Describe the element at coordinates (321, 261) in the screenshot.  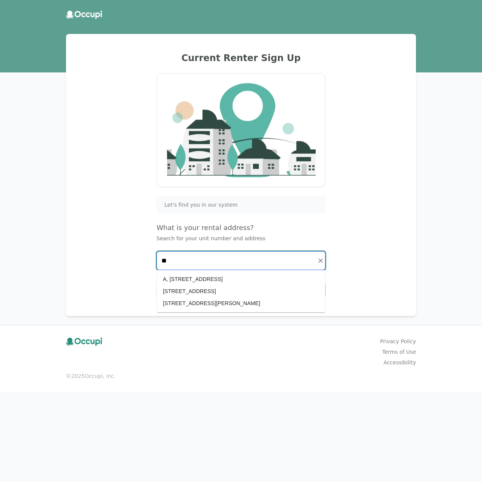
I see `button: Clear` at that location.